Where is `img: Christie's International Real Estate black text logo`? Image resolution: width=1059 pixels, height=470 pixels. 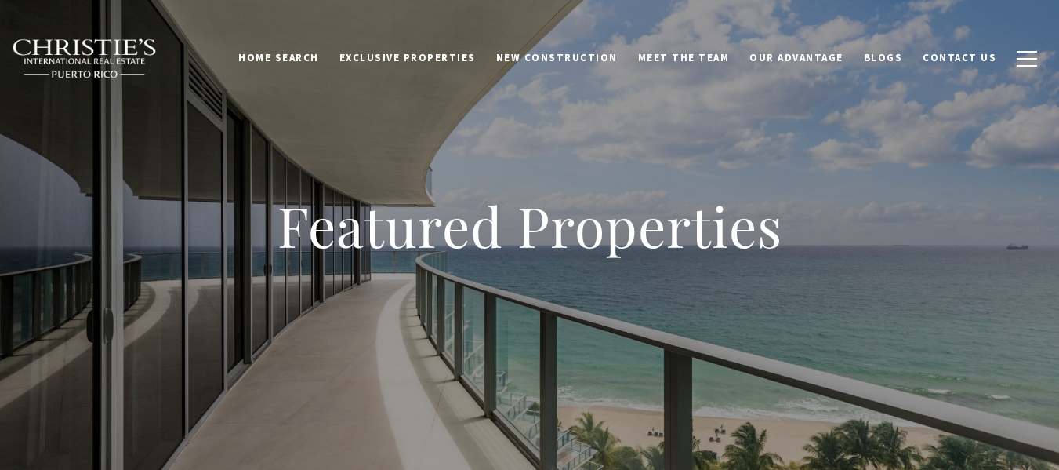
img: Christie's International Real Estate black text logo is located at coordinates (85, 59).